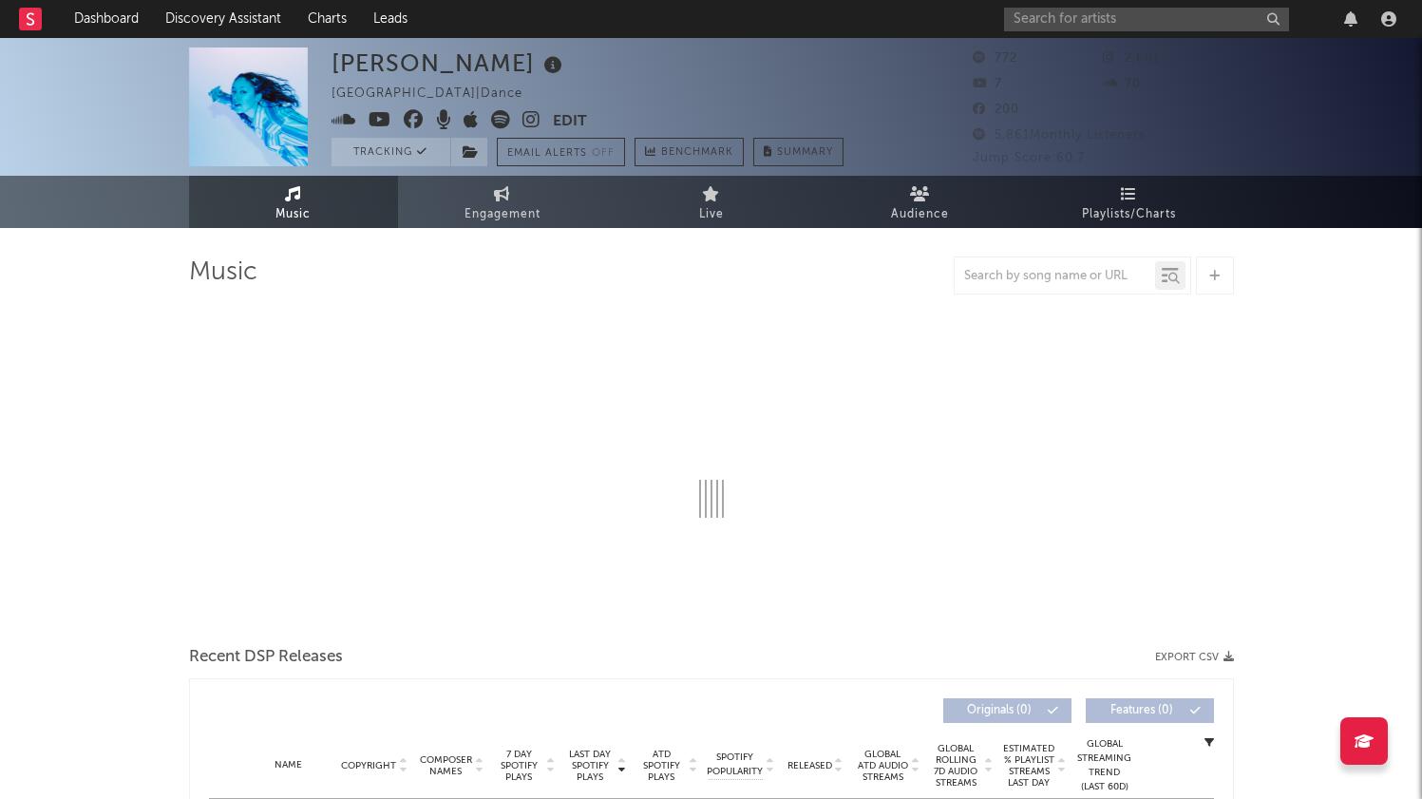  I want to click on span: Global Rolling 7D Audio Streams, so click(956, 766).